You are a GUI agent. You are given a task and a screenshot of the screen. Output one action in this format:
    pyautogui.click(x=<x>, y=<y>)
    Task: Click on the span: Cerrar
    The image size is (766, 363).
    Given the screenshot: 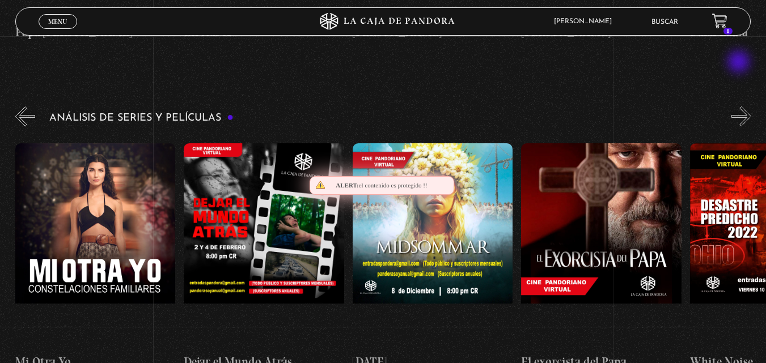 What is the action you would take?
    pyautogui.click(x=57, y=32)
    